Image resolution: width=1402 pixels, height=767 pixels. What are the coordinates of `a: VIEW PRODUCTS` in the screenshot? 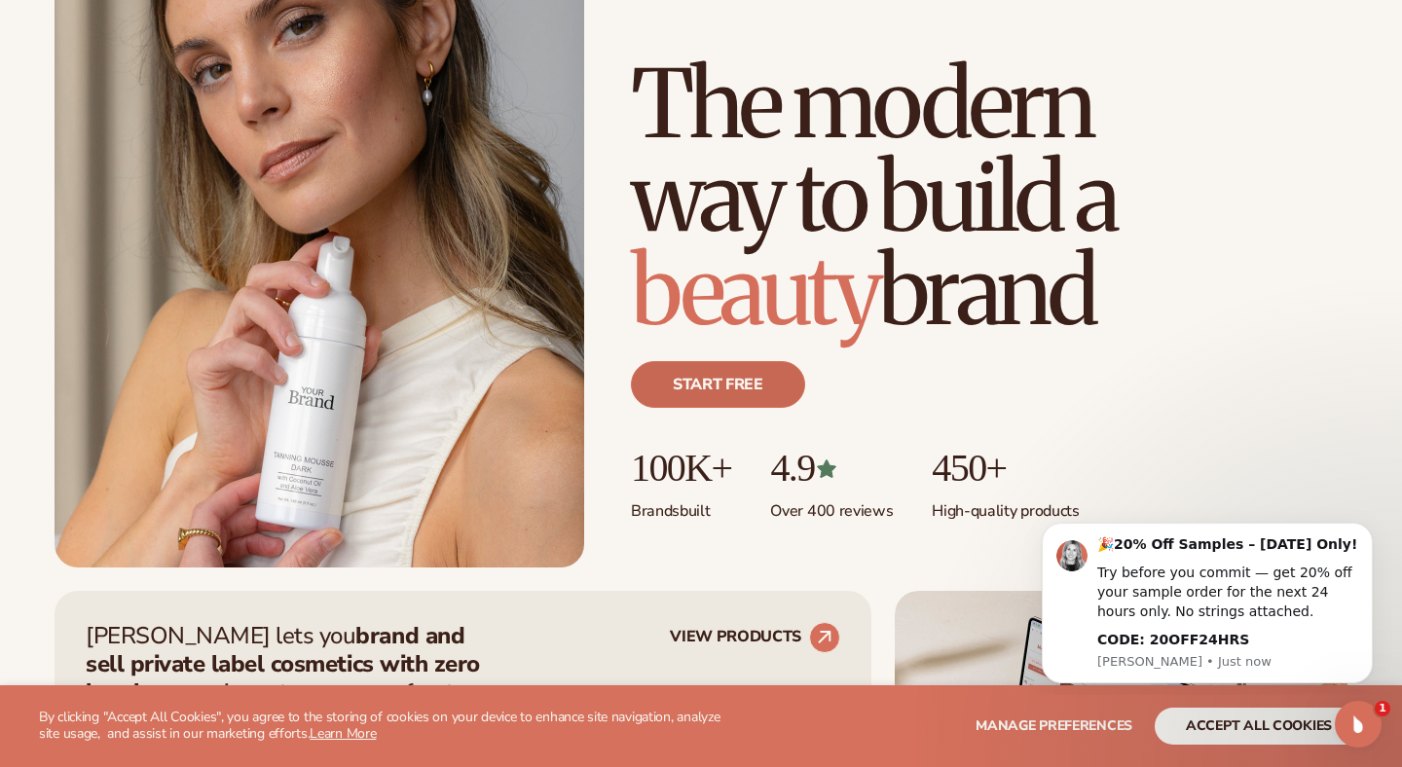 It's located at (755, 638).